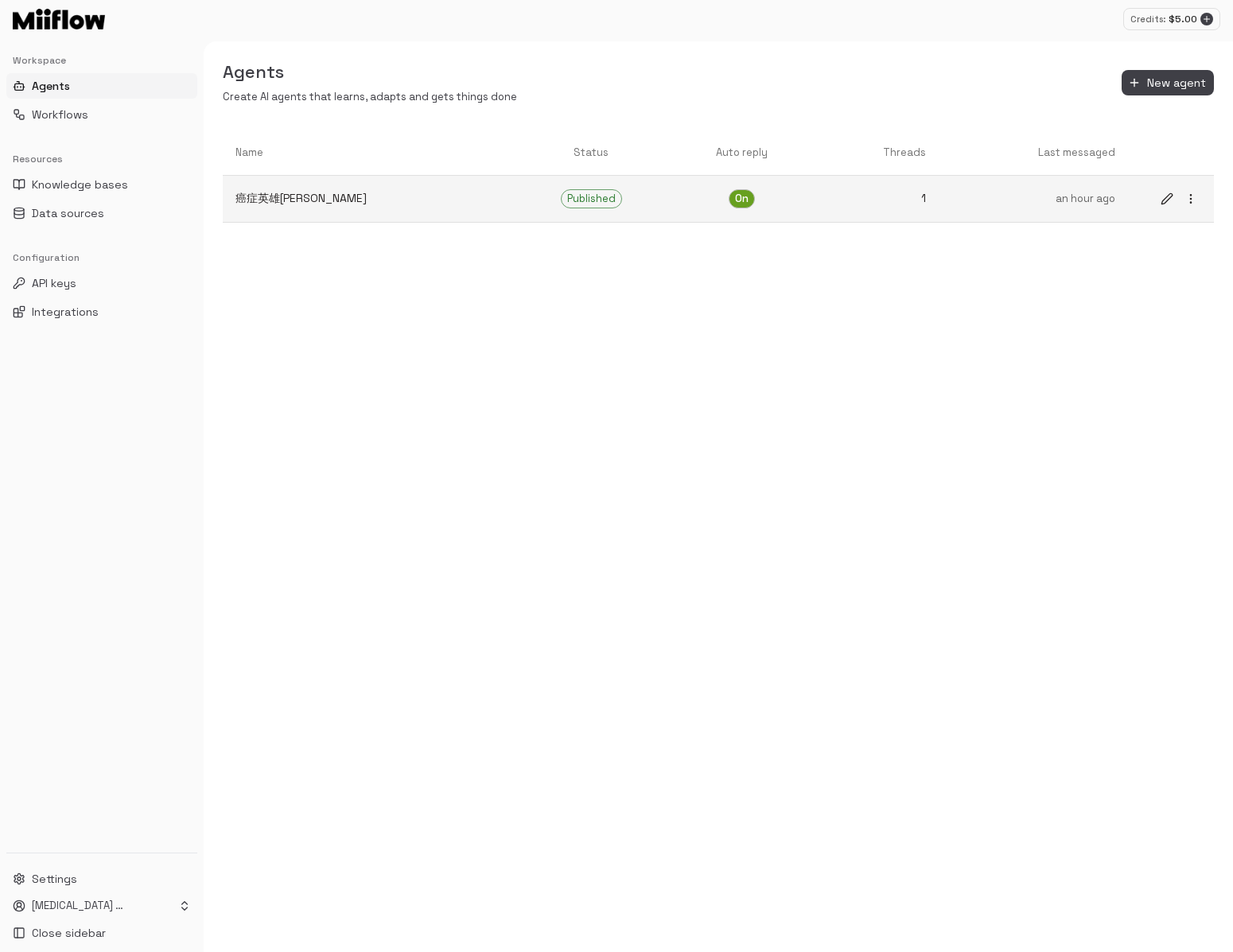 The width and height of the screenshot is (1233, 952). I want to click on a: On, so click(741, 199).